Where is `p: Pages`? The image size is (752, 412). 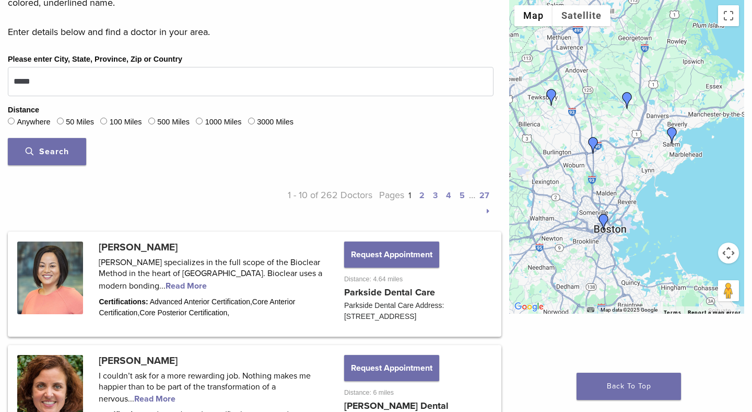
p: Pages is located at coordinates (433, 203).